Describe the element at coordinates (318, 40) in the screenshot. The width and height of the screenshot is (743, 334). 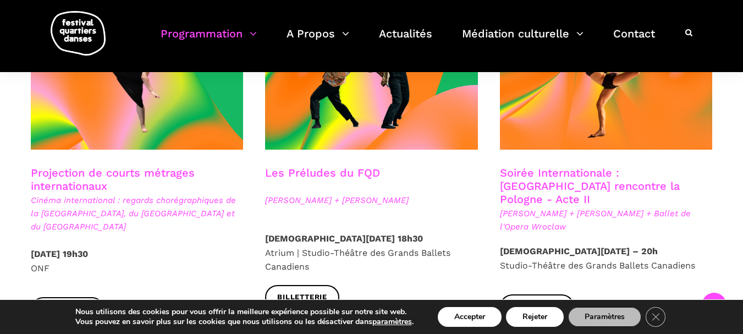
I see `a: A Propos` at that location.